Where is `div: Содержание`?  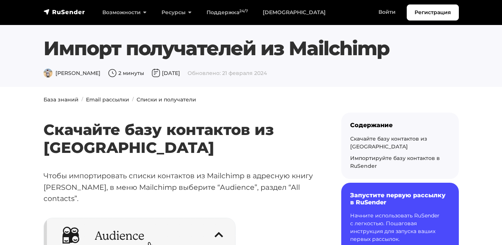 div: Содержание is located at coordinates (400, 125).